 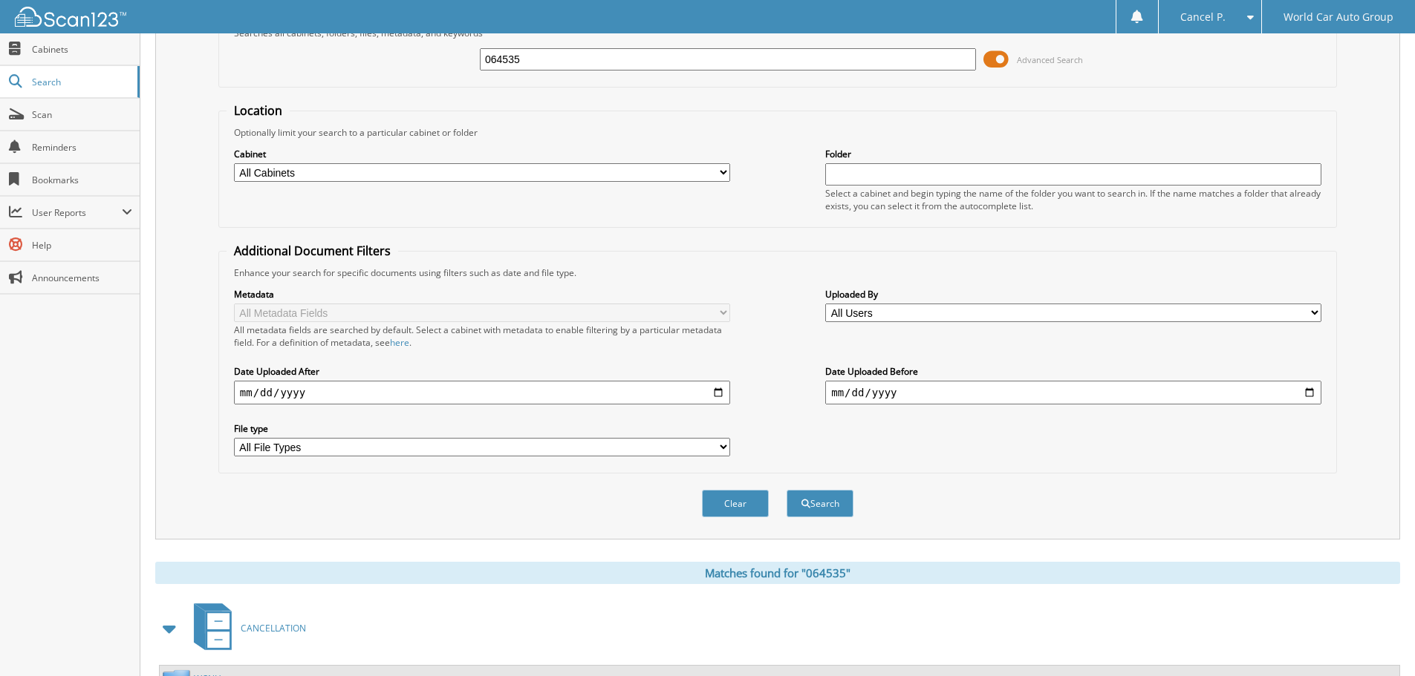 I want to click on label: Date Uploaded After, so click(x=482, y=371).